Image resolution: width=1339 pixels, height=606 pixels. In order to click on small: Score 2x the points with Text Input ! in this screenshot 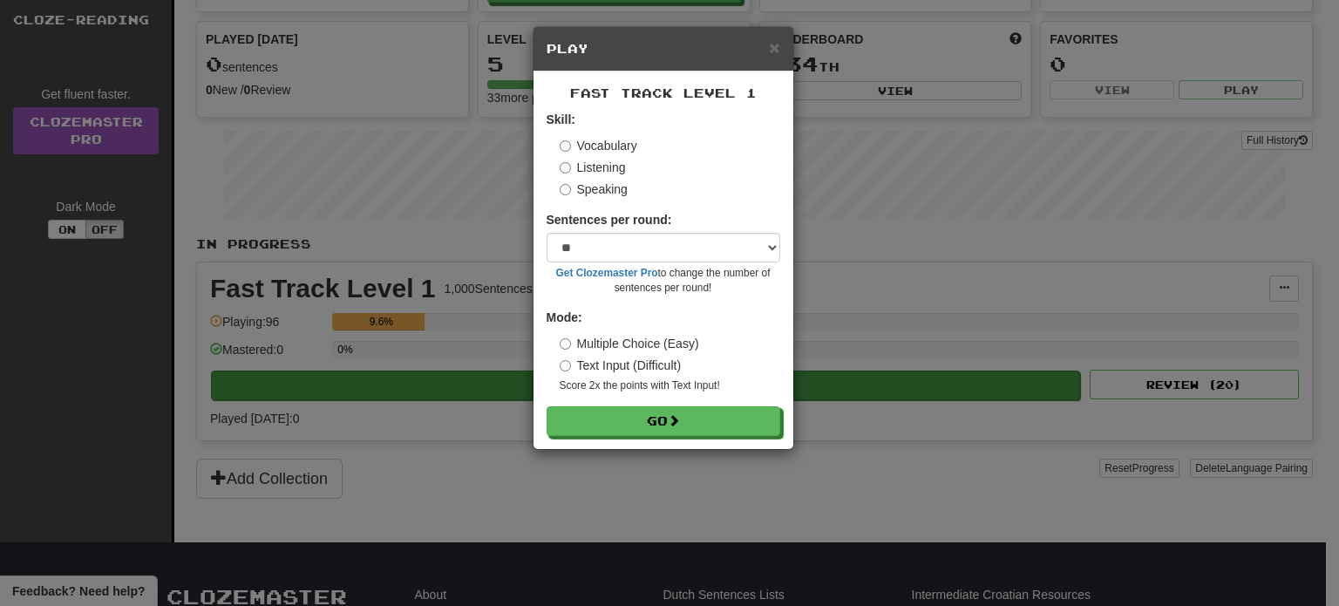, I will do `click(670, 385)`.